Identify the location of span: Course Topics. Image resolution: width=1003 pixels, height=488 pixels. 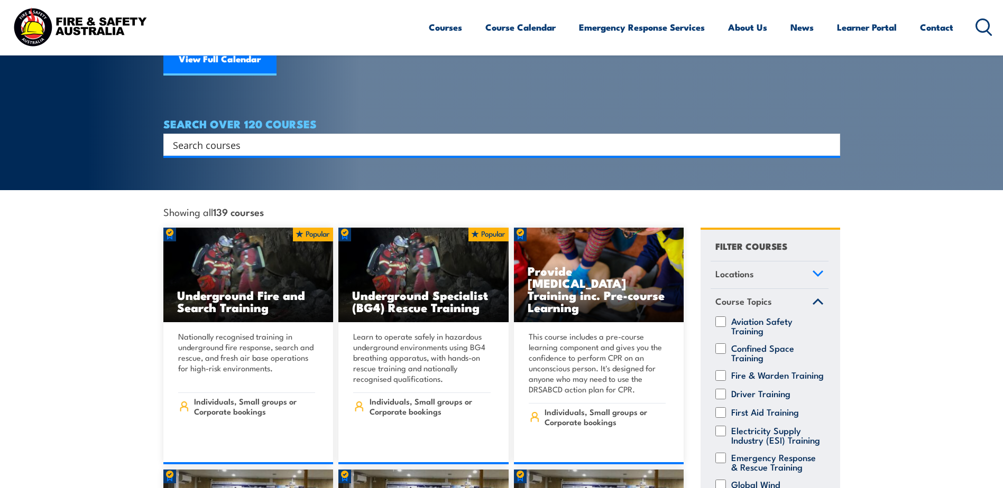
(743, 301).